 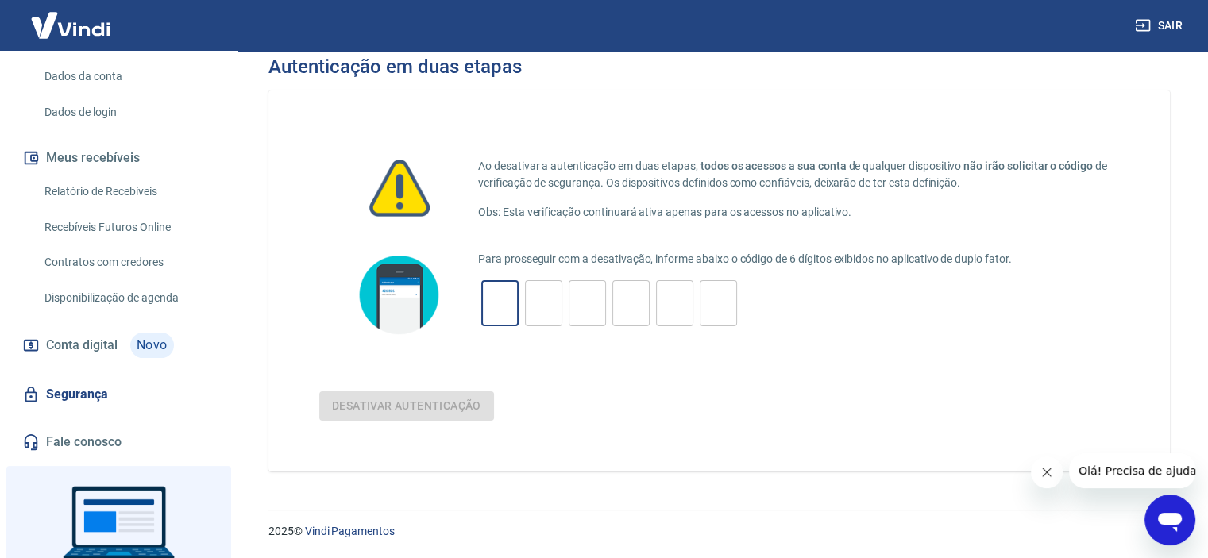 What do you see at coordinates (128, 191) in the screenshot?
I see `a: Relatório de Recebíveis` at bounding box center [128, 191].